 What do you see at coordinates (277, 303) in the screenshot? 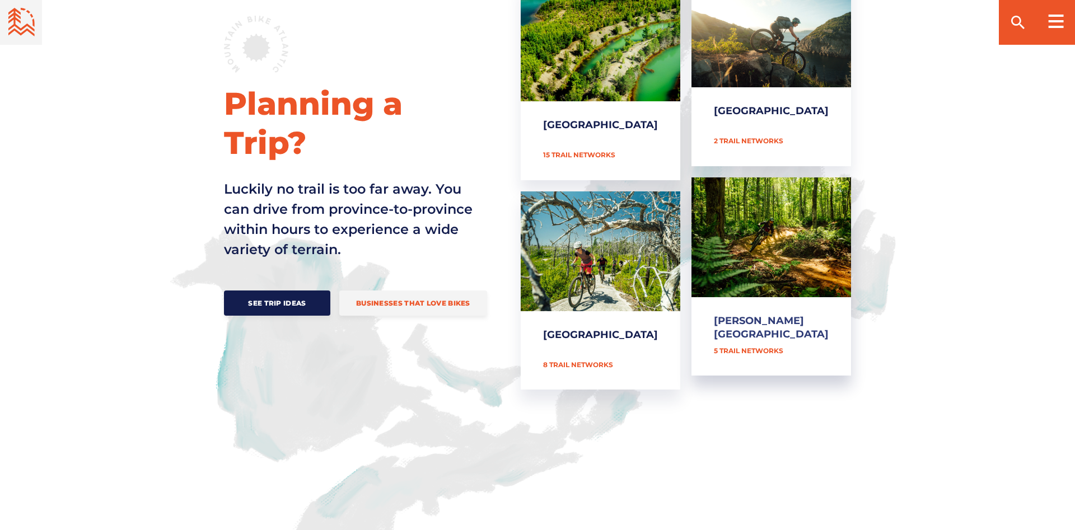
I see `a: See Trip Ideas` at bounding box center [277, 303].